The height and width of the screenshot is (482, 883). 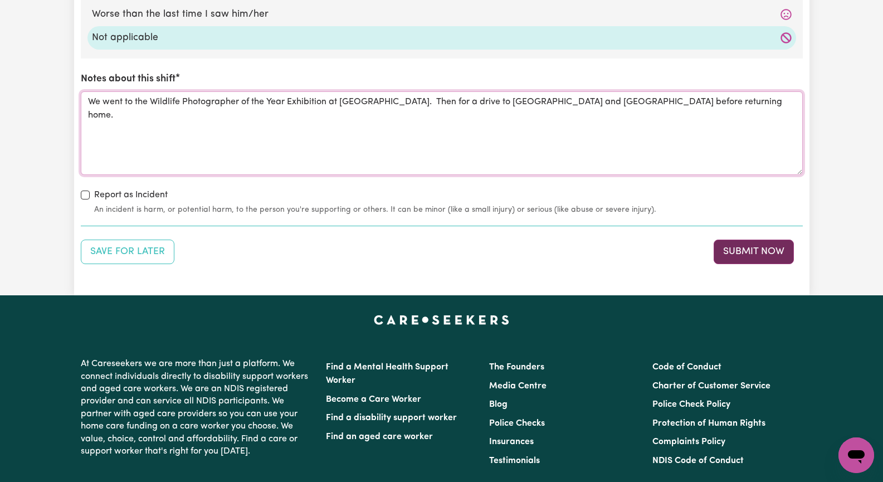 I want to click on a: Become a Care Worker, so click(x=373, y=400).